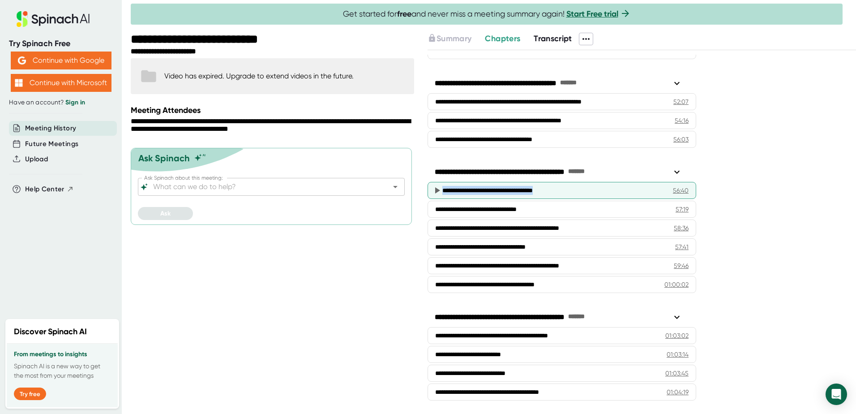 The image size is (856, 414). I want to click on div: Video has expired. Upgrade to extend videos in the future., so click(259, 76).